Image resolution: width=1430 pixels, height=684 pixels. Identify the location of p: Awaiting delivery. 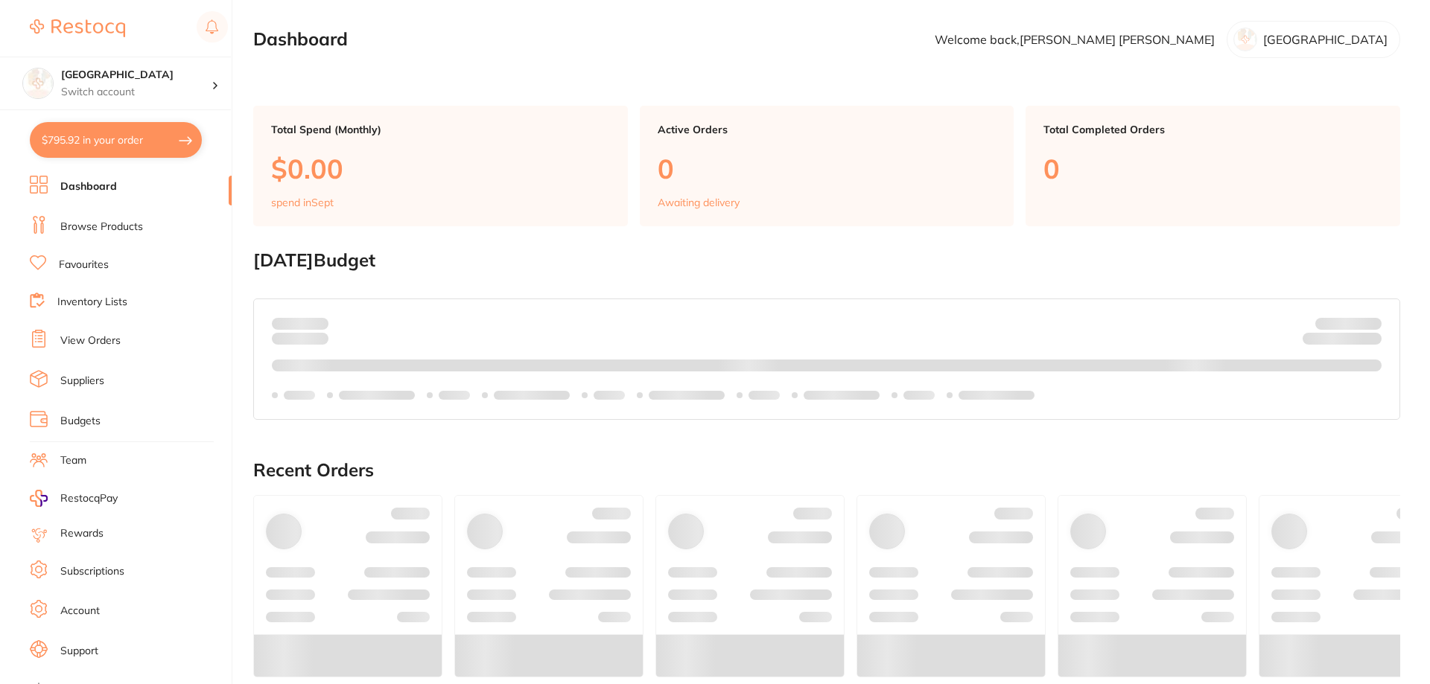
(699, 203).